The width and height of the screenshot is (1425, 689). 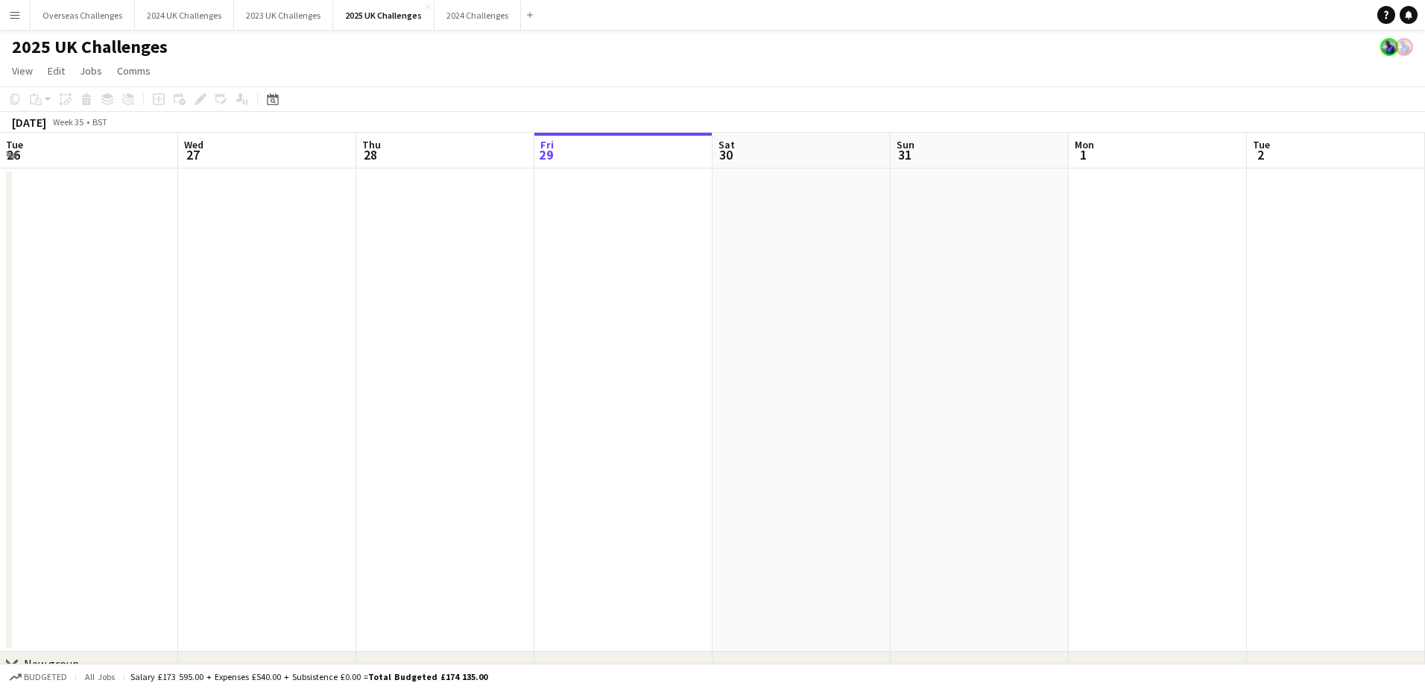 What do you see at coordinates (309, 676) in the screenshot?
I see `div: Salary £173 595.00 + Expenses £540.00 + Subsistence £0.00 =` at bounding box center [309, 676].